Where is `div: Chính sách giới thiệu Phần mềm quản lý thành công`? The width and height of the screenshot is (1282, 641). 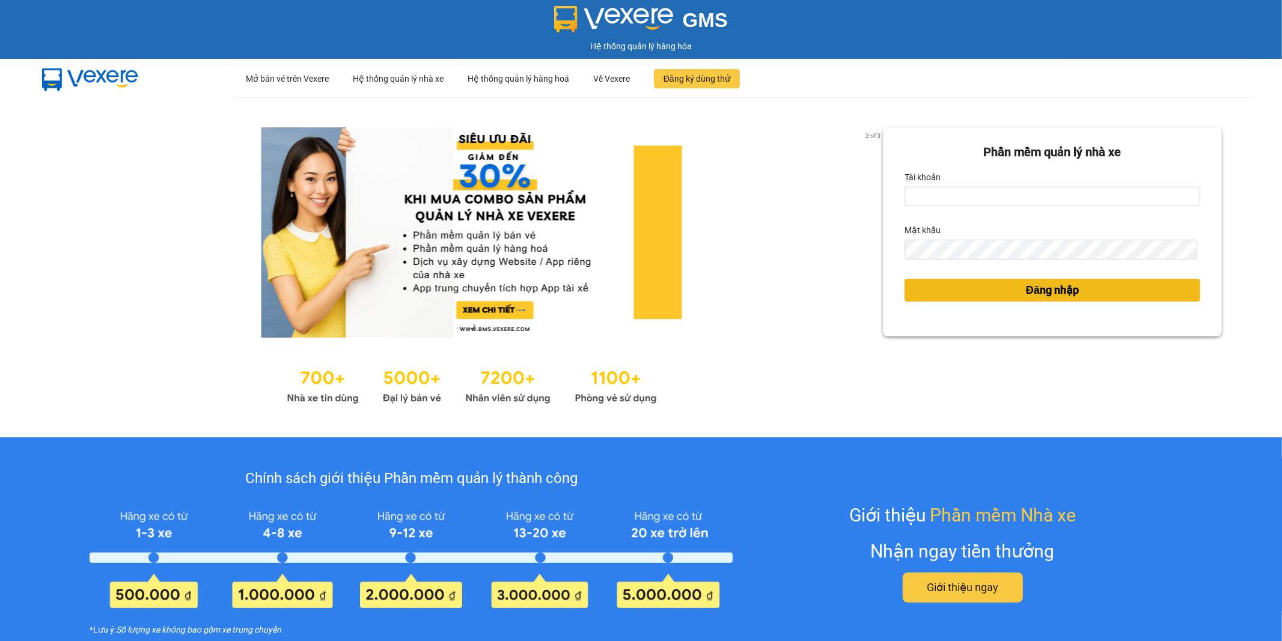
div: Chính sách giới thiệu Phần mềm quản lý thành công is located at coordinates (411, 479).